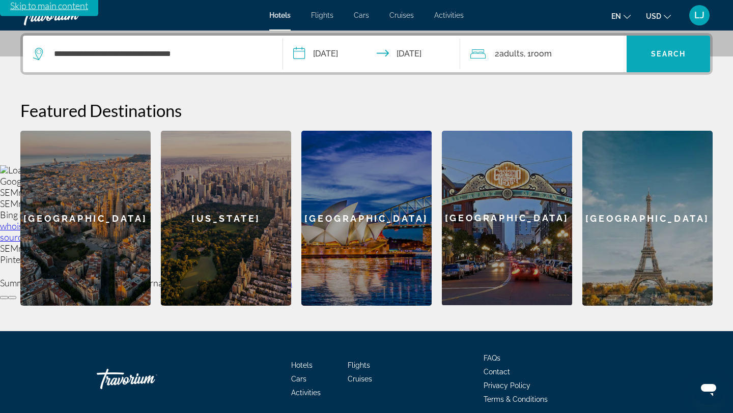 Image resolution: width=733 pixels, height=413 pixels. Describe the element at coordinates (366, 54) in the screenshot. I see `div: Search widget` at that location.